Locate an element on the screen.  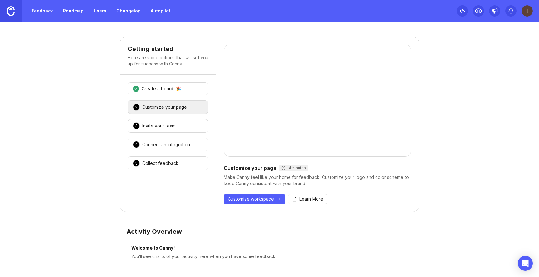
div: Invite your team is located at coordinates (159, 126).